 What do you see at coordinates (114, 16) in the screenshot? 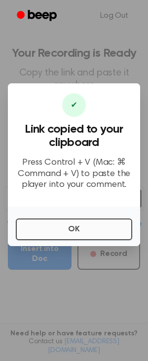
I see `a: Log Out` at bounding box center [114, 16].